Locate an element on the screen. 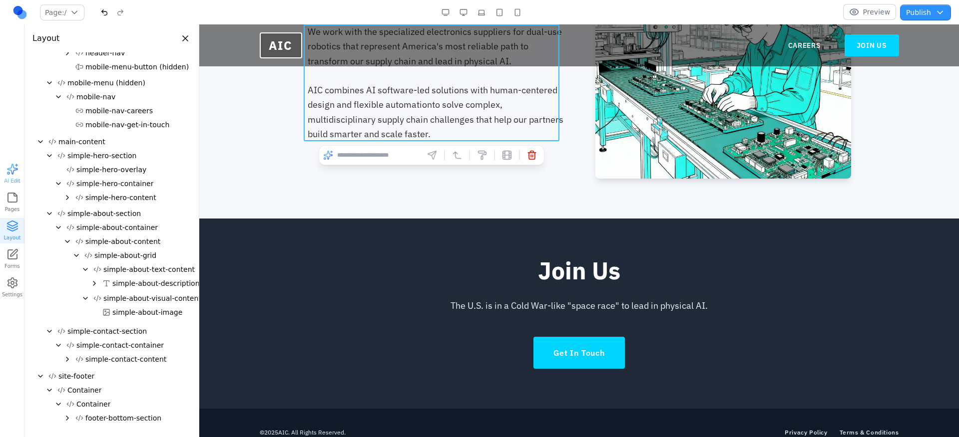 Image resolution: width=959 pixels, height=437 pixels. span: simple-about-container is located at coordinates (117, 228).